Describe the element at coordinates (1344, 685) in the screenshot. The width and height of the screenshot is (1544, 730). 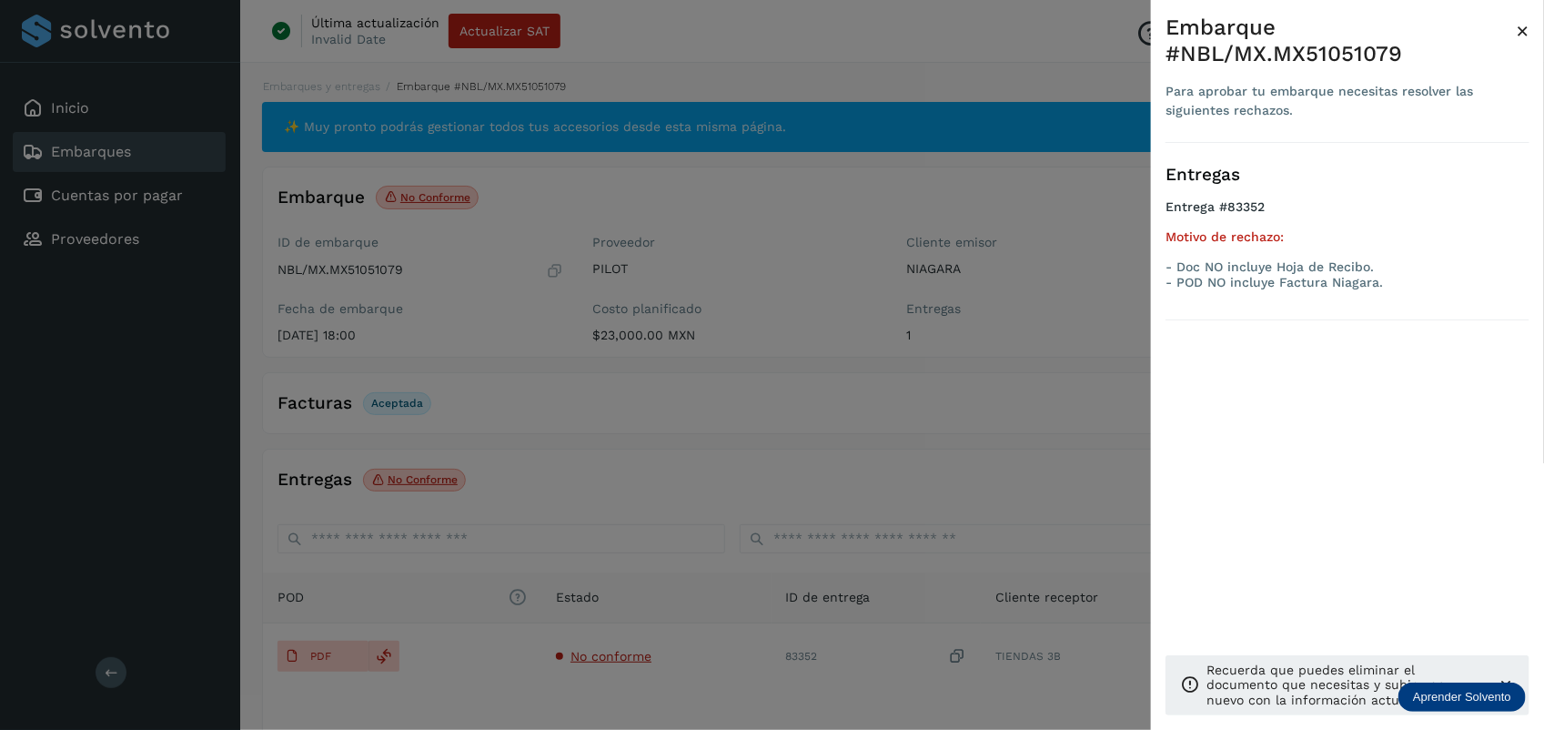
I see `p: Recuerda que puedes eliminar el documento que necesitas y subir uno nuevo con la información actu...` at that location.